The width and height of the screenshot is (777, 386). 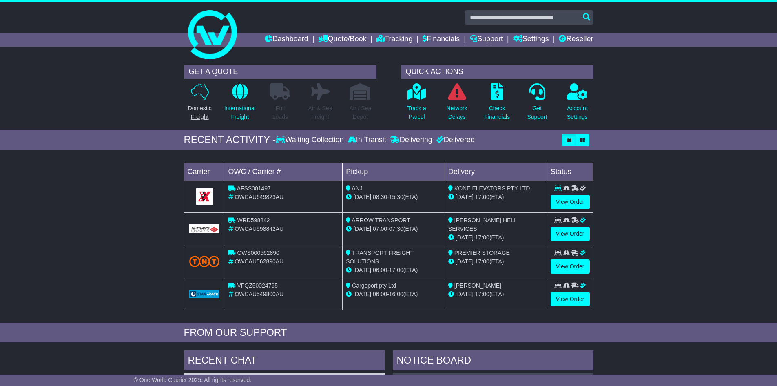 I want to click on div: RECENT CHAT, so click(x=284, y=361).